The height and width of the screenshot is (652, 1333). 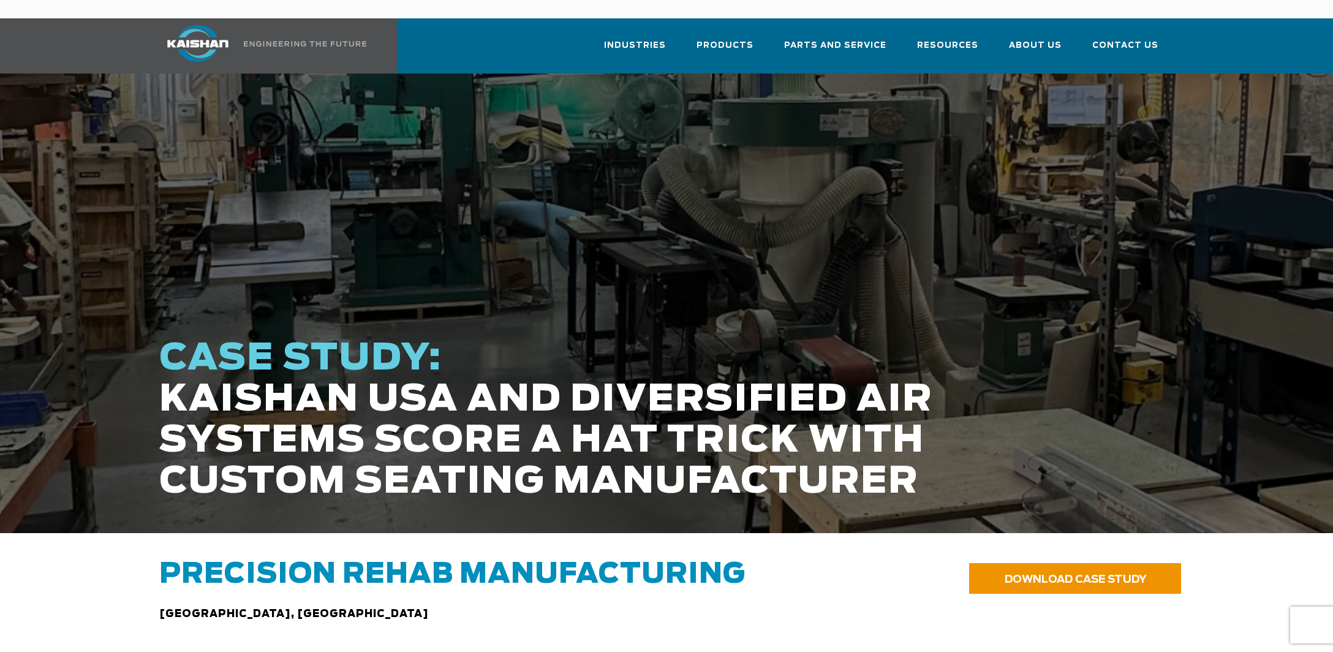 What do you see at coordinates (198, 43) in the screenshot?
I see `img: kaishan logo` at bounding box center [198, 43].